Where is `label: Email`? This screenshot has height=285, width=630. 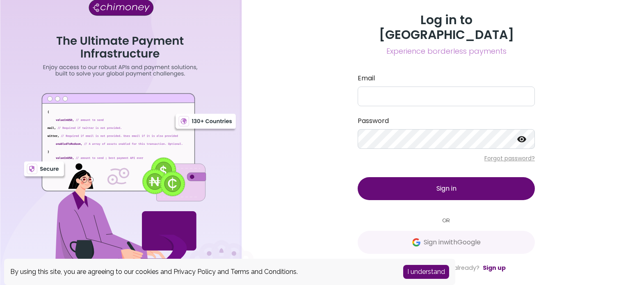
label: Email is located at coordinates (446, 78).